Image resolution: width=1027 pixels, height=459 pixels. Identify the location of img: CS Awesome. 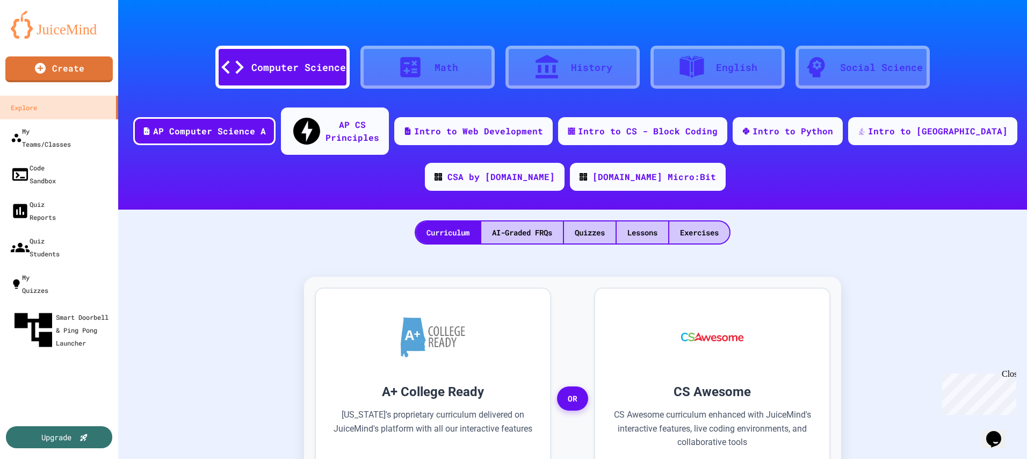
(712, 337).